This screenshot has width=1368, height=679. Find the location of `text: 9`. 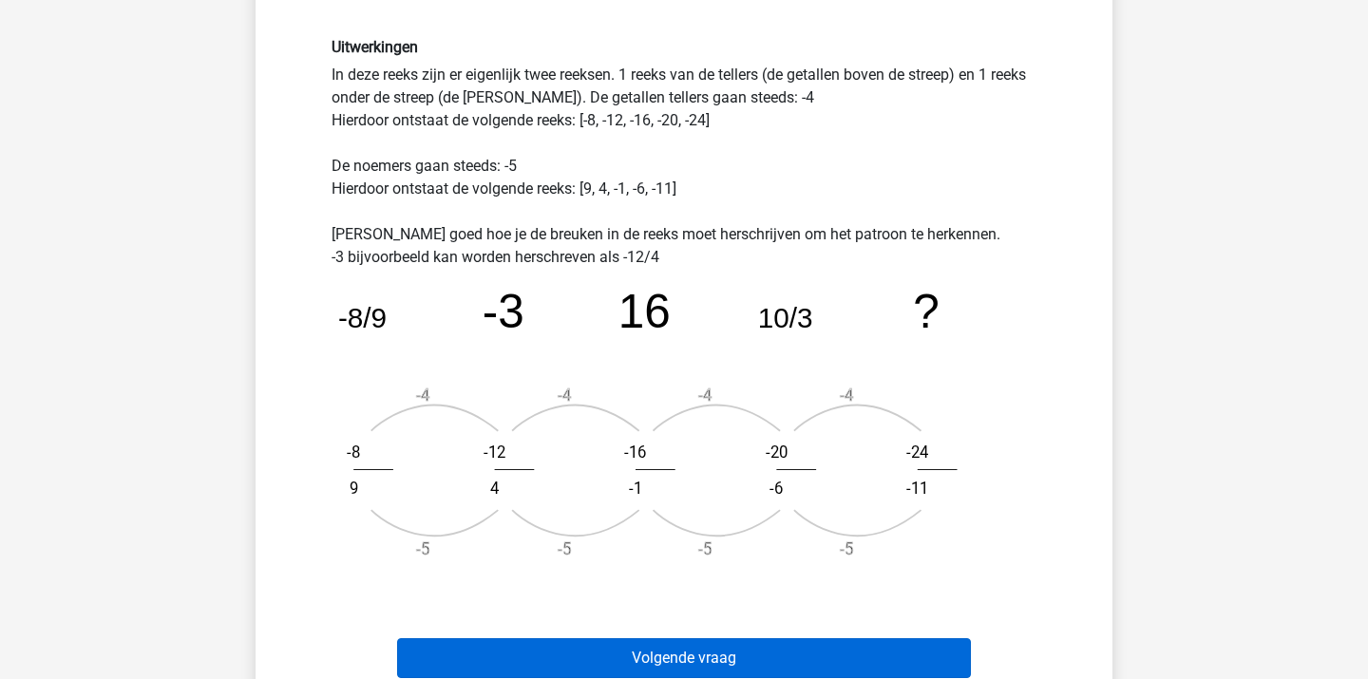

text: 9 is located at coordinates (353, 488).